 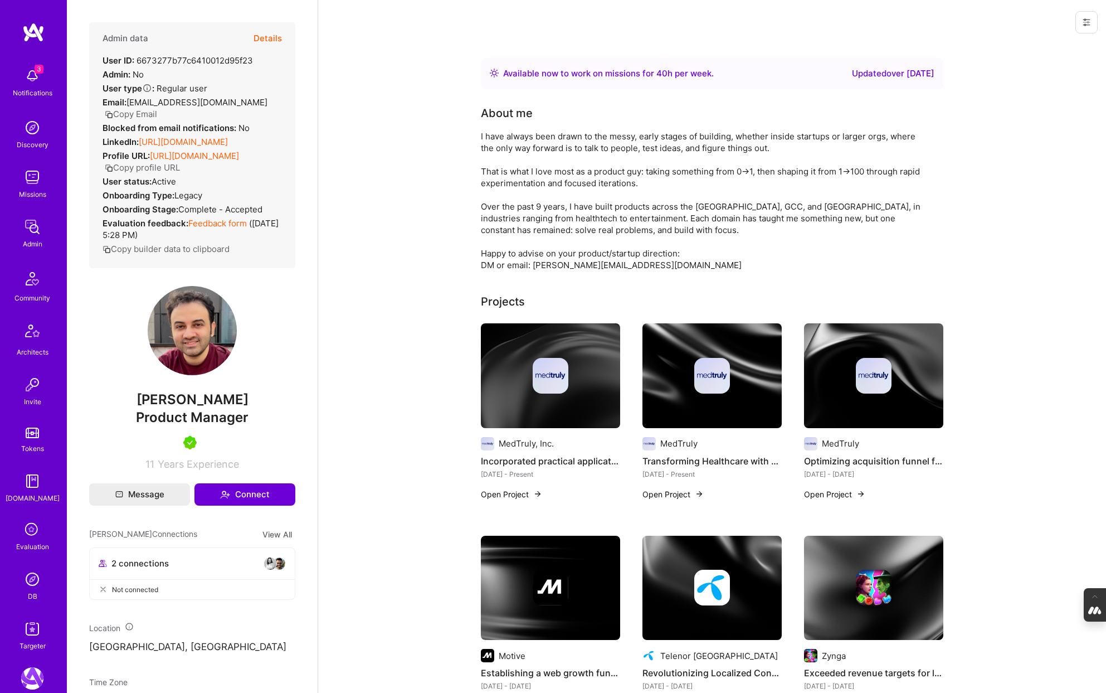 I want to click on img: arrow-right, so click(x=699, y=494).